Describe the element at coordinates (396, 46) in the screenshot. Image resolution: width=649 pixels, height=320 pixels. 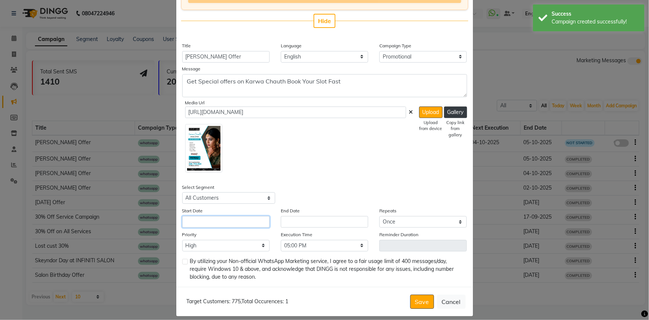
I see `label: Campaign Type` at that location.